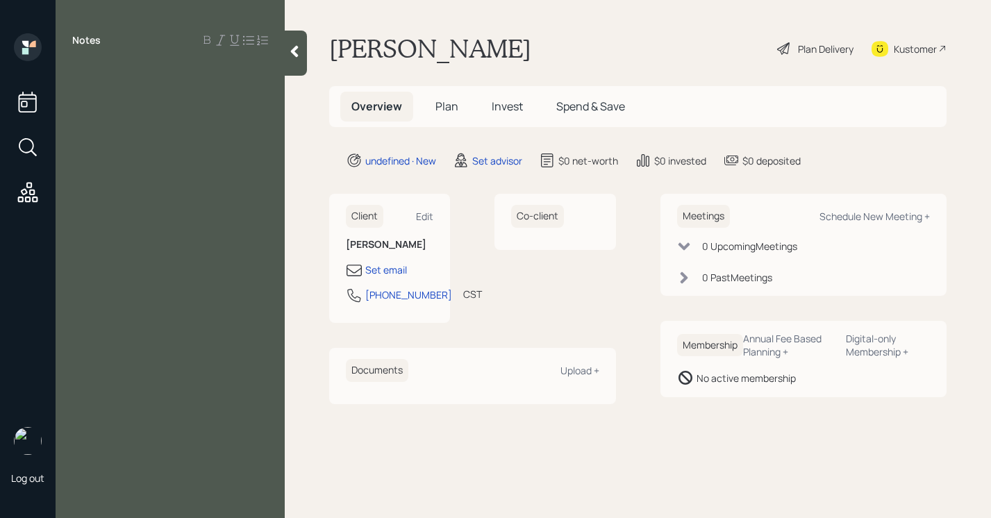 Image resolution: width=991 pixels, height=518 pixels. I want to click on div: Set advisor, so click(497, 160).